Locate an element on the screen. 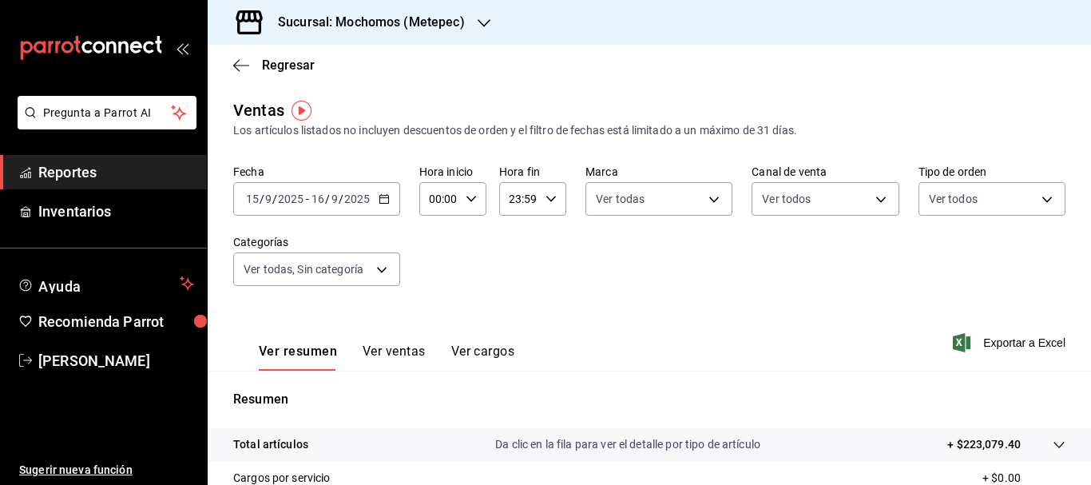  button: Exportar a Excel is located at coordinates (1010, 343).